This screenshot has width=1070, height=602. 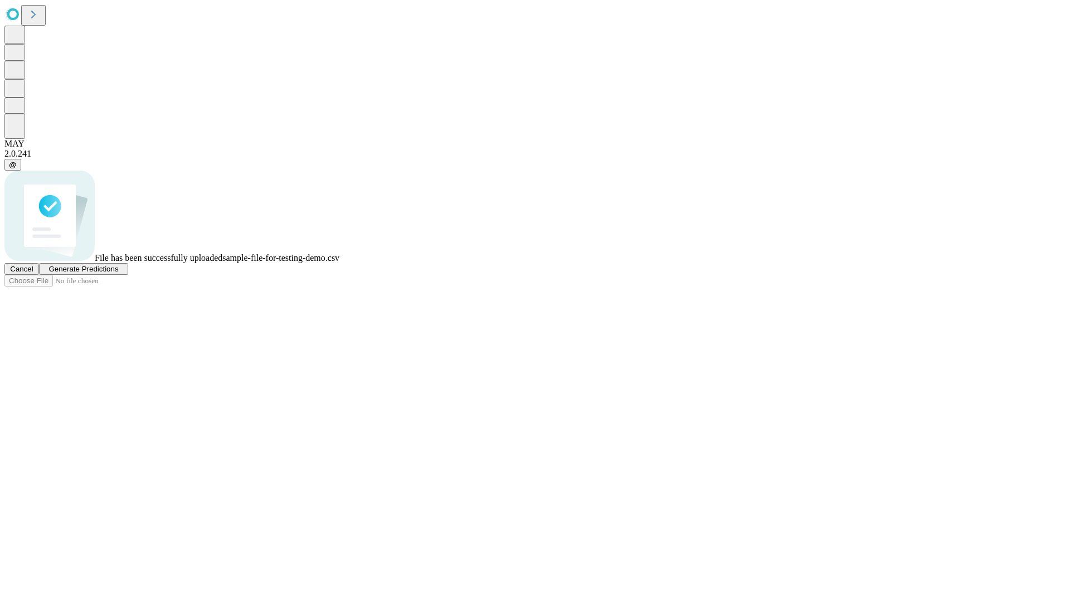 What do you see at coordinates (84, 269) in the screenshot?
I see `button: Generate Predictions` at bounding box center [84, 269].